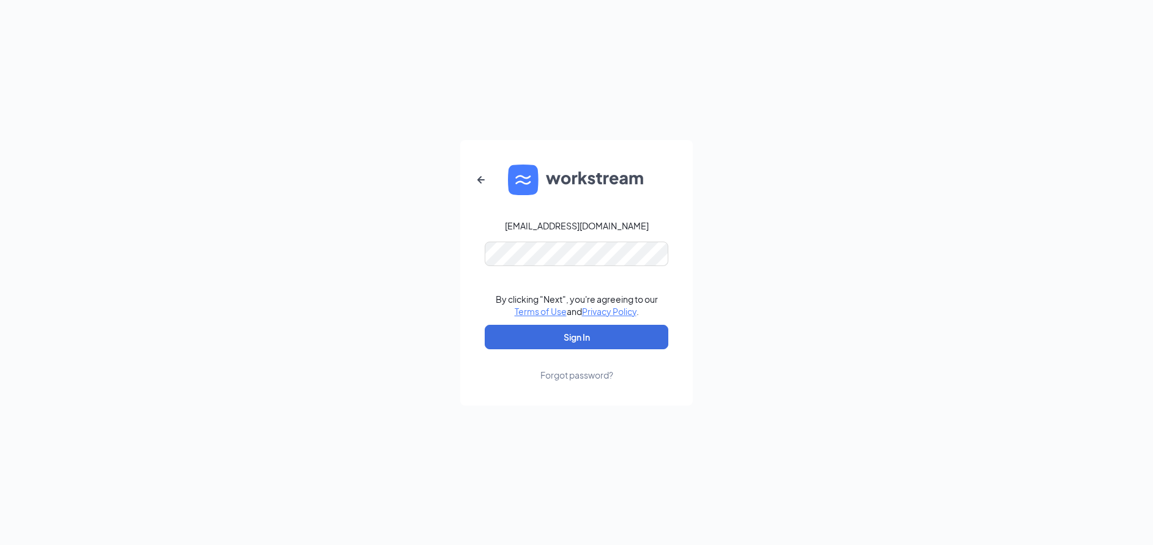 This screenshot has height=545, width=1153. I want to click on div: By clicking "Next", you're agreeing to our and ., so click(576, 305).